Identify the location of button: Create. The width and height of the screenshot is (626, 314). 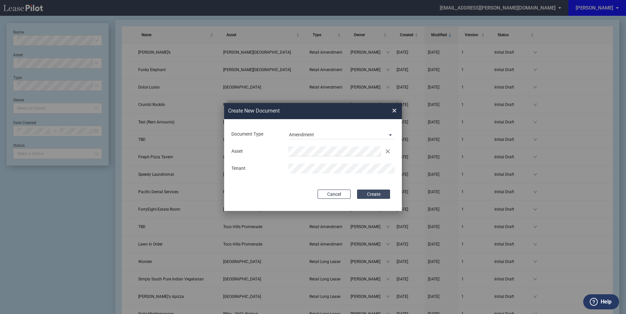
(374, 194).